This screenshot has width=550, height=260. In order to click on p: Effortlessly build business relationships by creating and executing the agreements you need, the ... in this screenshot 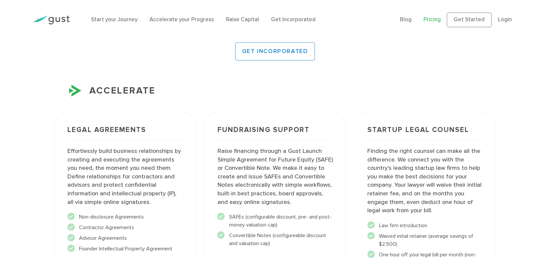, I will do `click(125, 176)`.